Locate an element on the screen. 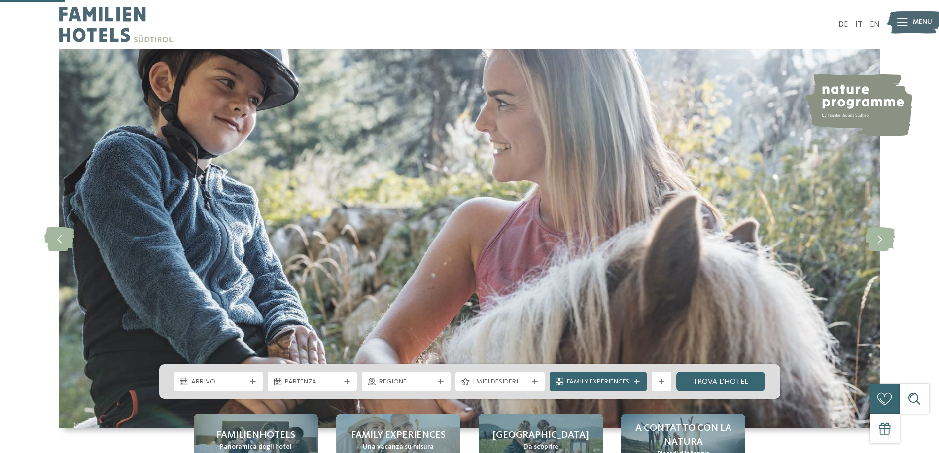  img: Family hotel Alto Adige: the happy family places! is located at coordinates (469, 238).